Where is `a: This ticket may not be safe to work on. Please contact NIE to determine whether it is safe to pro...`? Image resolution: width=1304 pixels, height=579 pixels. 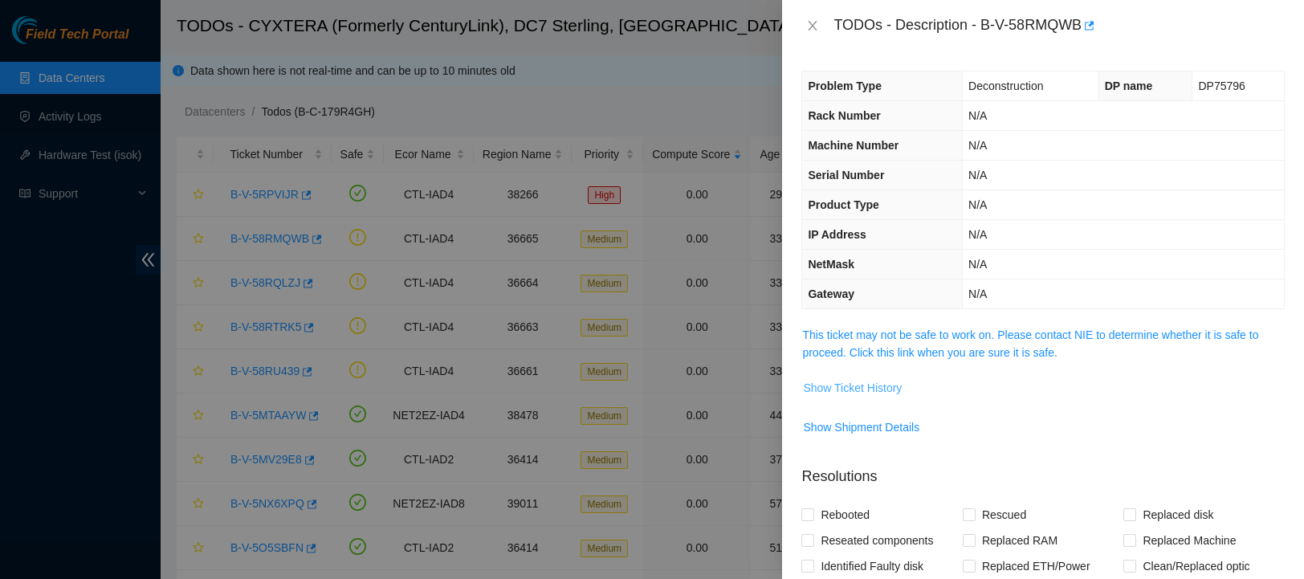 a: This ticket may not be safe to work on. Please contact NIE to determine whether it is safe to pro... is located at coordinates (1030, 344).